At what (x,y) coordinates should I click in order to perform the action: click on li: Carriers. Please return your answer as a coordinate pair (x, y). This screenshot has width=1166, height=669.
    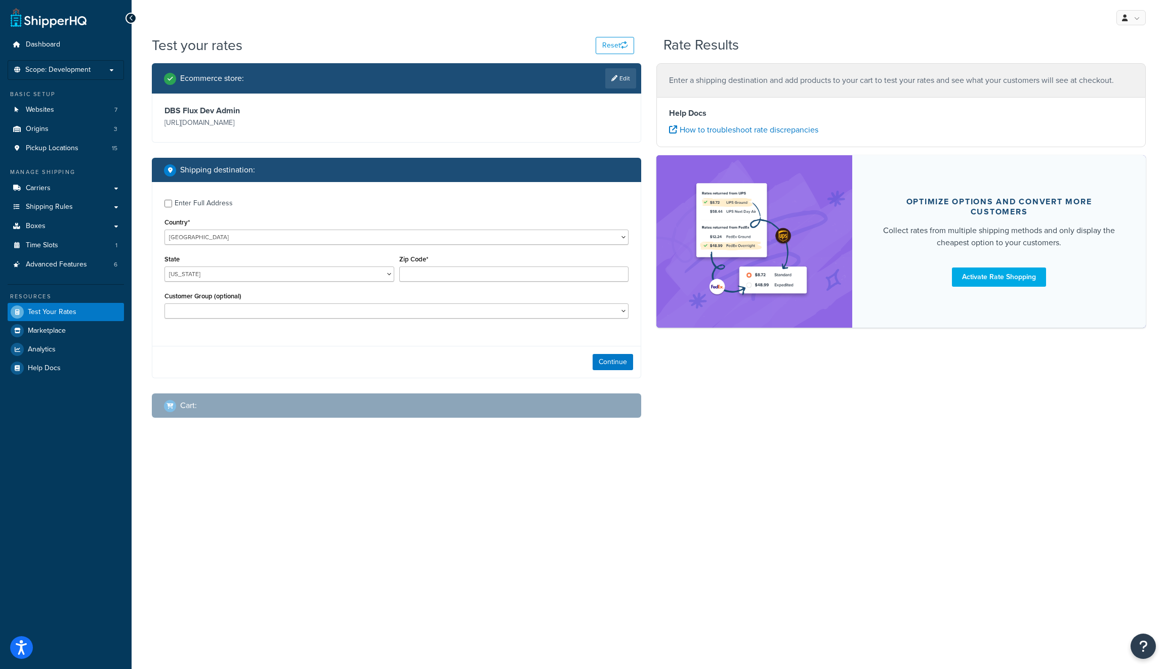
    Looking at the image, I should click on (66, 188).